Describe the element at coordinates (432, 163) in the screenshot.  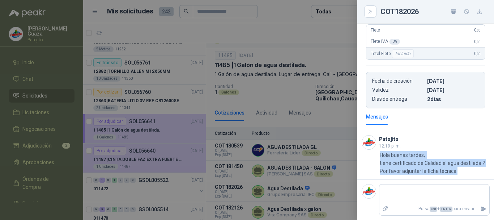
I see `p: Hola buenas tardes, tiene certificado de Calidad el agua destilada ? Por favor adjuntar la ficha ...` at that location.